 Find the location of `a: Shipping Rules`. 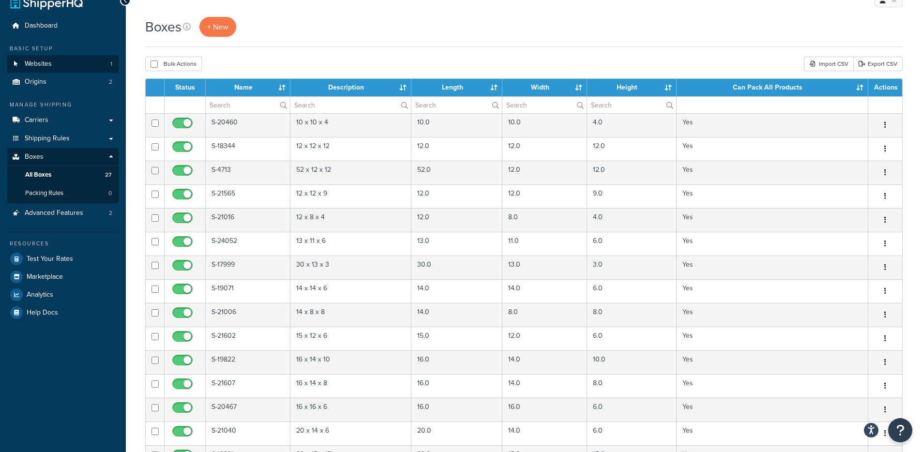

a: Shipping Rules is located at coordinates (63, 138).